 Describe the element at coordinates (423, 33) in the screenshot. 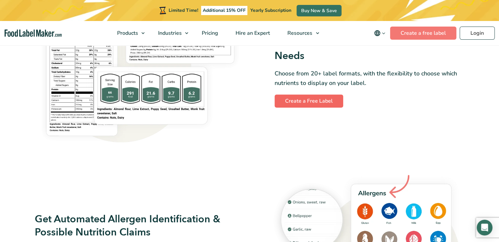

I see `a: Create a free label` at that location.